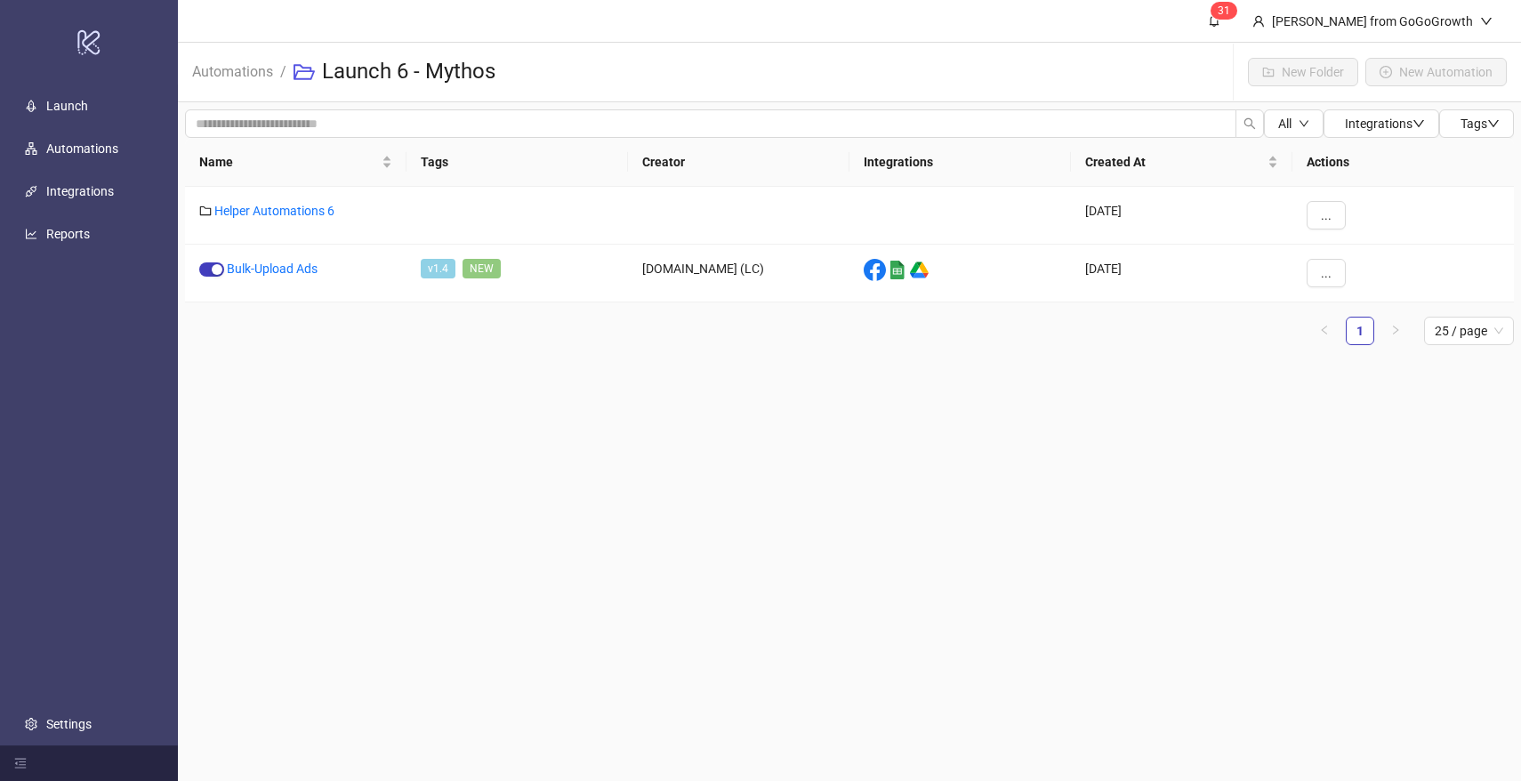  Describe the element at coordinates (1395, 331) in the screenshot. I see `button: right` at that location.